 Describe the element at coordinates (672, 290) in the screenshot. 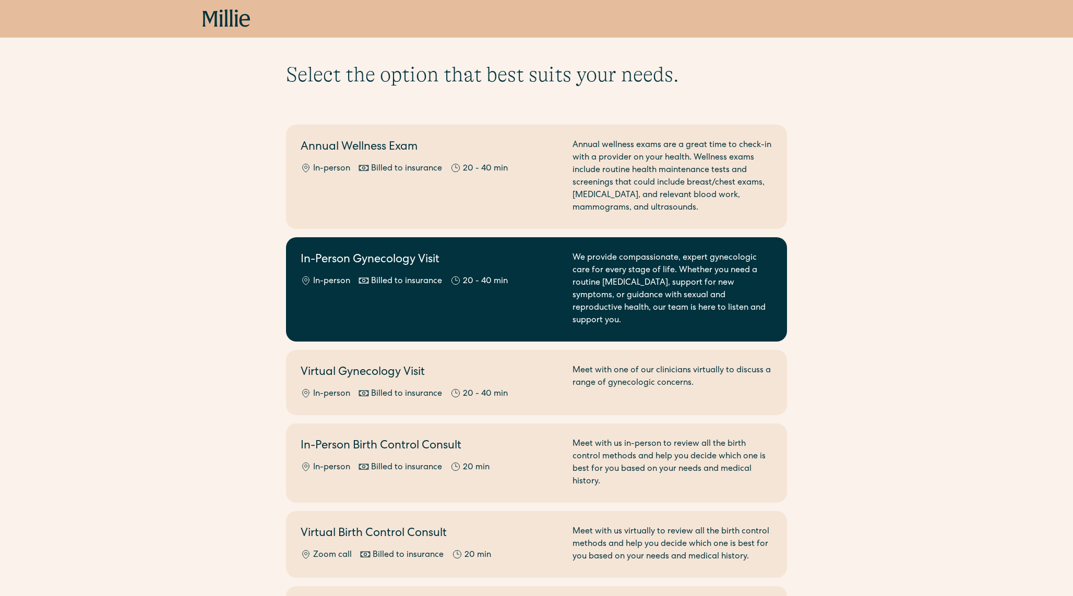

I see `div: We provide compassionate, expert gynecologic care for every stage of life. Whether you need a rou...` at that location.